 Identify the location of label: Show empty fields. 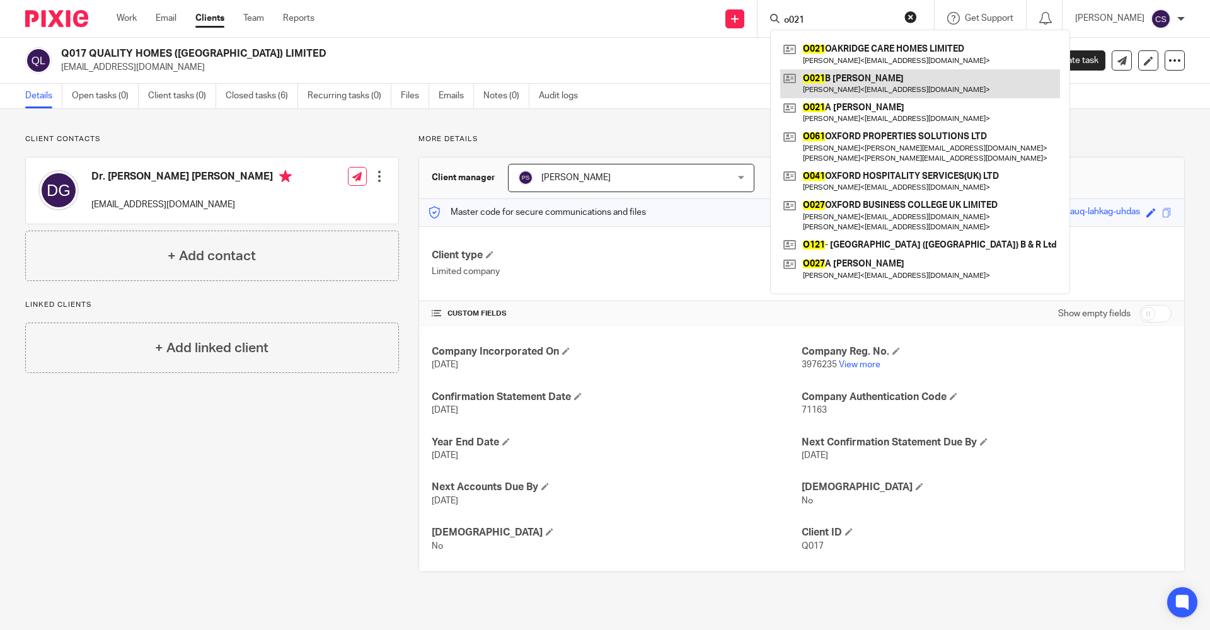
(1094, 314).